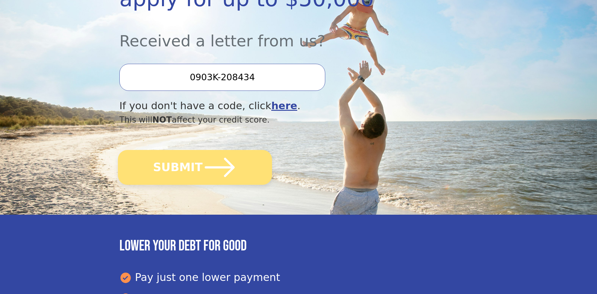 The width and height of the screenshot is (597, 294). Describe the element at coordinates (298, 277) in the screenshot. I see `div: Pay just one lower payment` at that location.